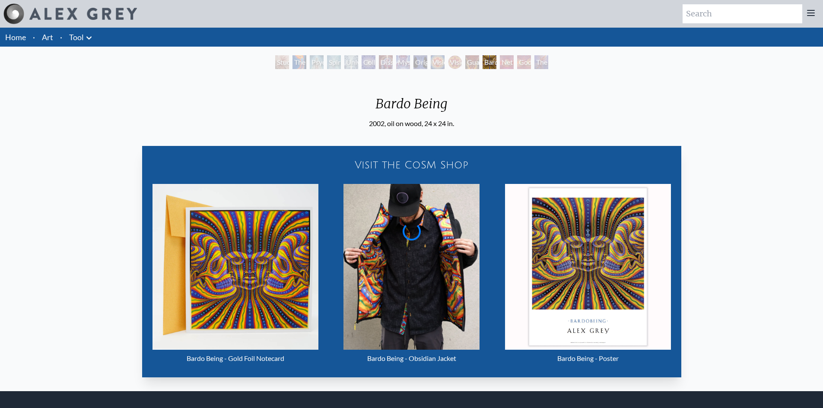 The image size is (823, 408). Describe the element at coordinates (420, 62) in the screenshot. I see `div: Original Face` at that location.